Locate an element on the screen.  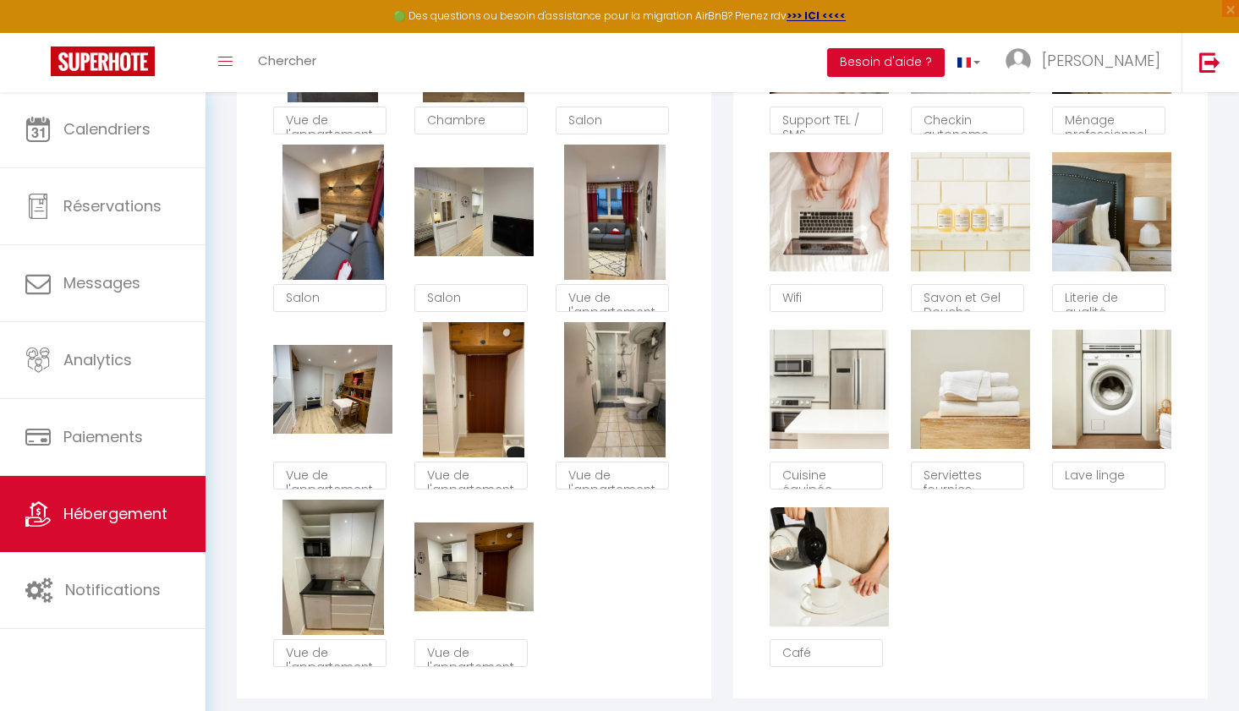
span: Chercher is located at coordinates (287, 60).